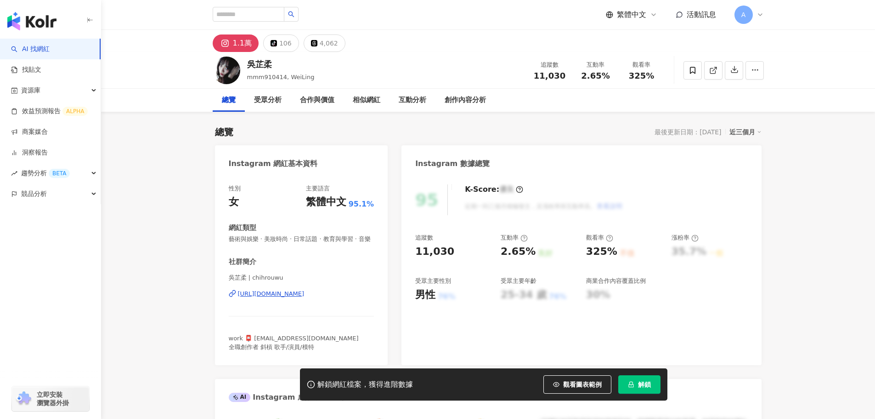 This screenshot has height=419, width=875. I want to click on button: 觀看圖表範例, so click(578, 384).